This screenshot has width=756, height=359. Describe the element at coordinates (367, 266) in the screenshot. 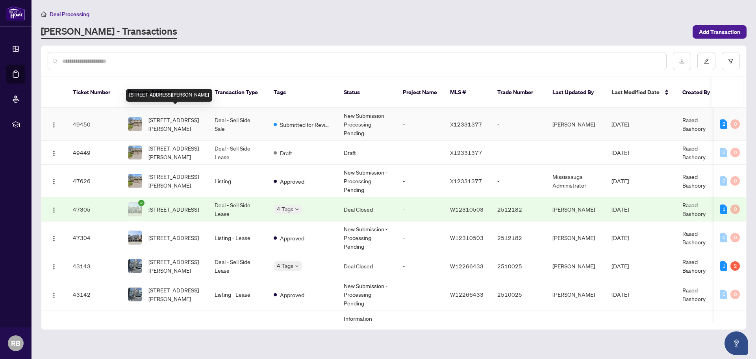

I see `td: Deal Closed` at that location.